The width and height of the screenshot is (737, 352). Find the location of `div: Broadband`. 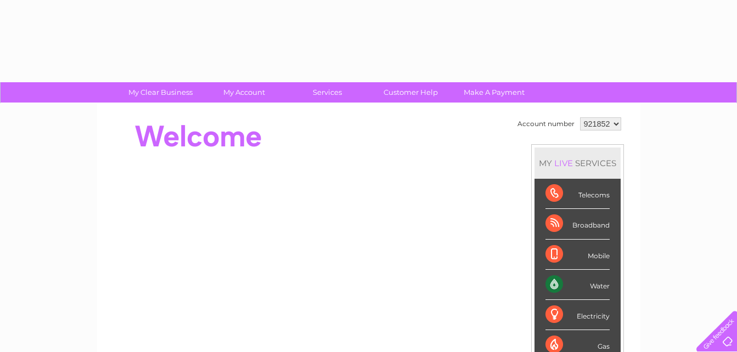

div: Broadband is located at coordinates (577, 224).